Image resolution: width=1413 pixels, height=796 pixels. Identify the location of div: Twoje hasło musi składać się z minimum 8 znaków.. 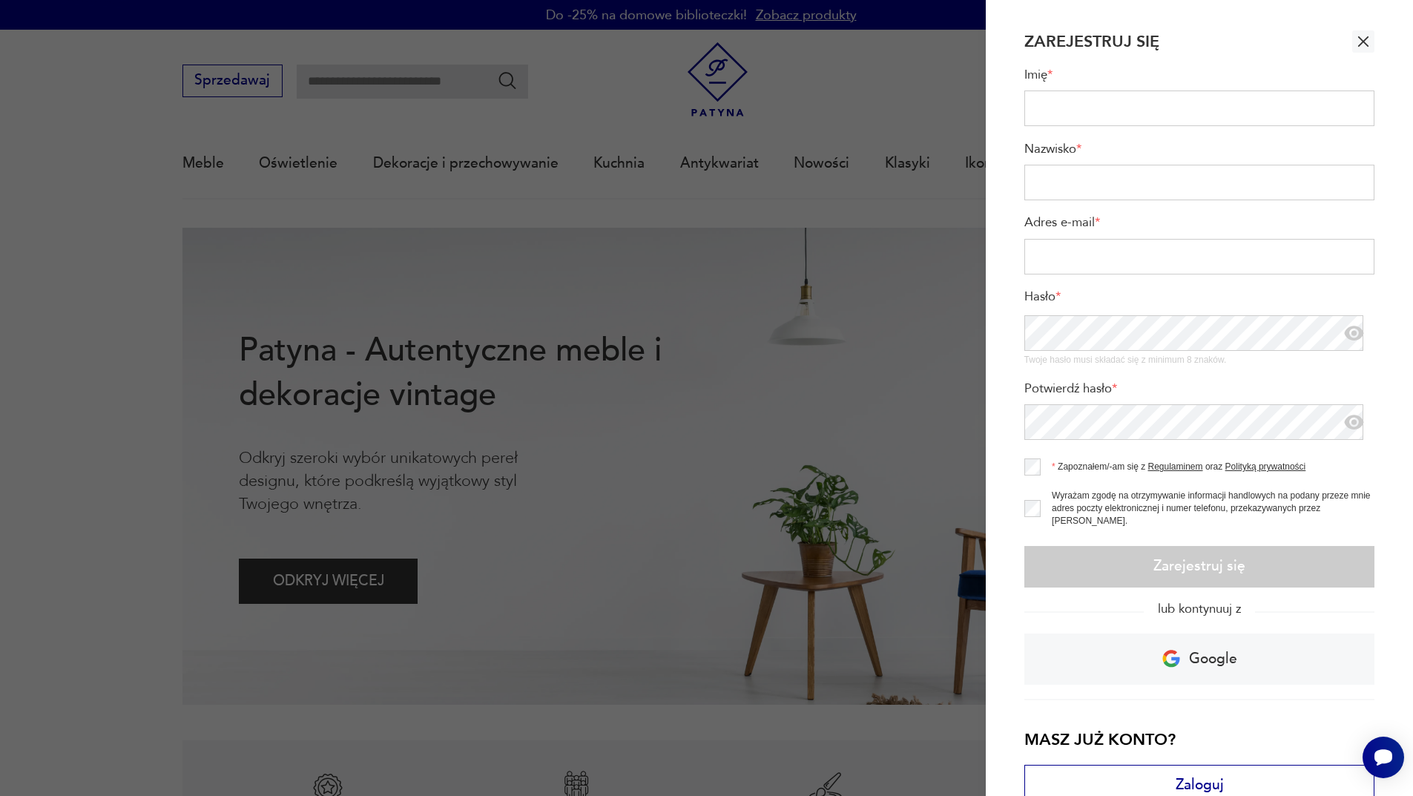
(1200, 360).